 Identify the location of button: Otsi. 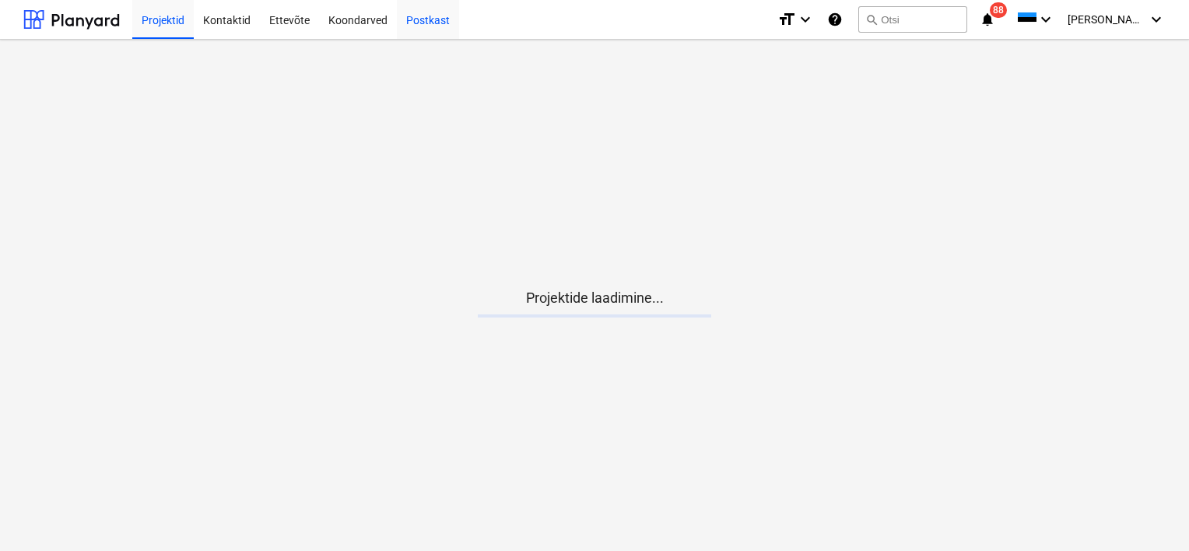
(912, 19).